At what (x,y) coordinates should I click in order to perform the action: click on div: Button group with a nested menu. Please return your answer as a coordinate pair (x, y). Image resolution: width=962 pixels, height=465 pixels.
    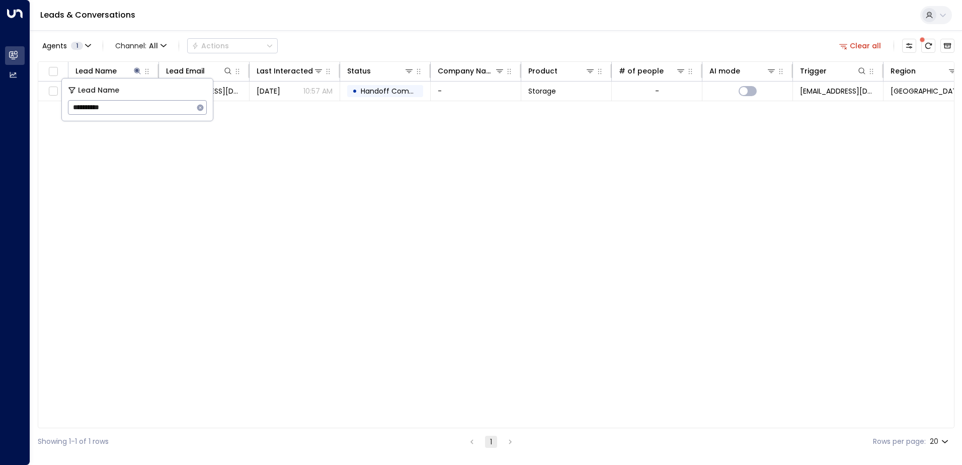
    Looking at the image, I should click on (233, 46).